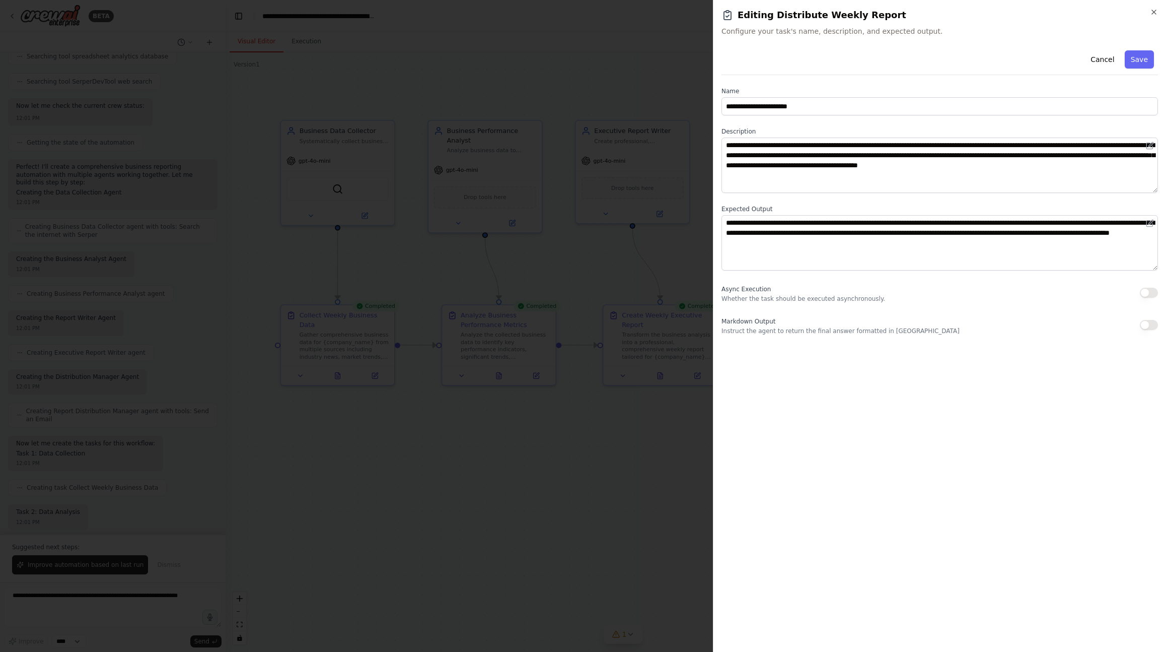 Image resolution: width=1166 pixels, height=652 pixels. What do you see at coordinates (940, 15) in the screenshot?
I see `h2: Editing Distribute Weekly Report` at bounding box center [940, 15].